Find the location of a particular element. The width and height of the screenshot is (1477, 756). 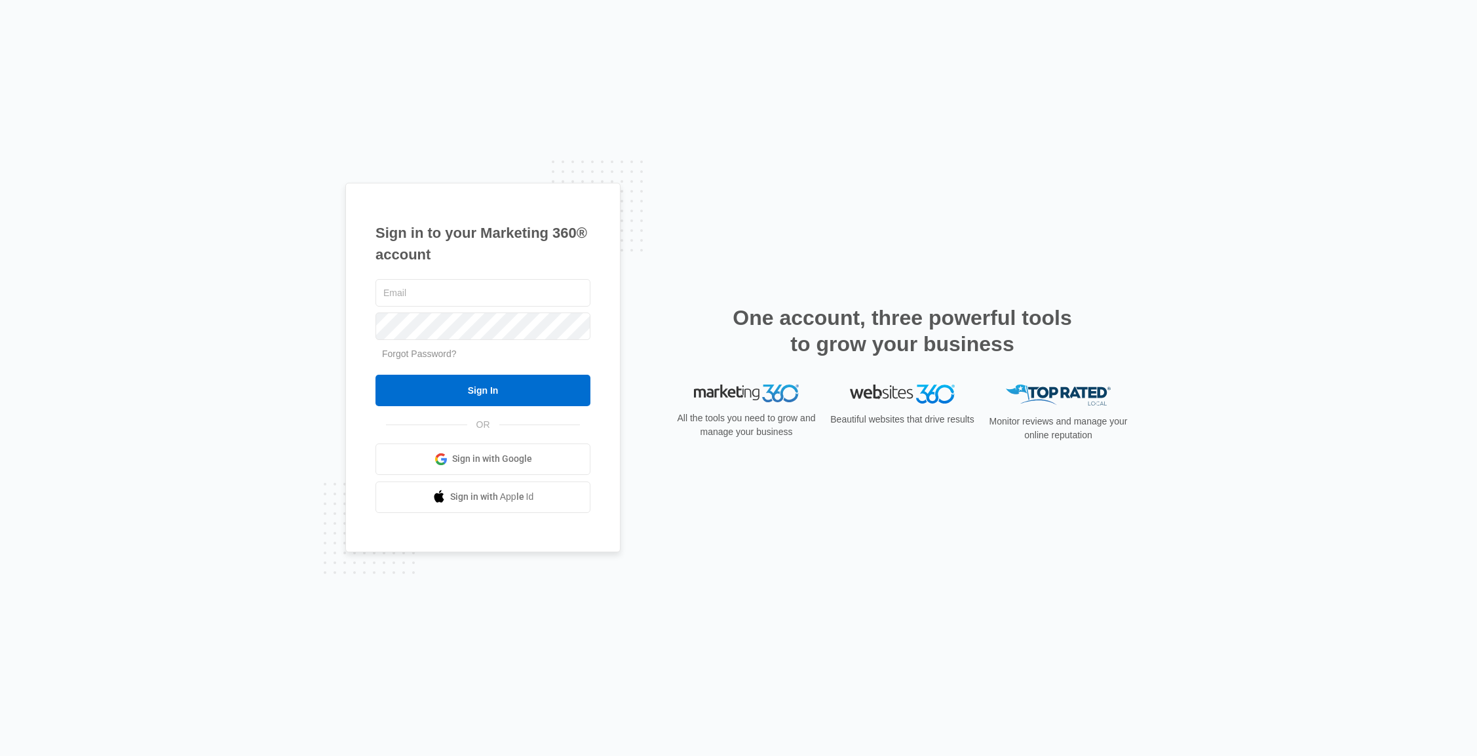

p: All the tools you need to grow and manage your business is located at coordinates (747, 425).